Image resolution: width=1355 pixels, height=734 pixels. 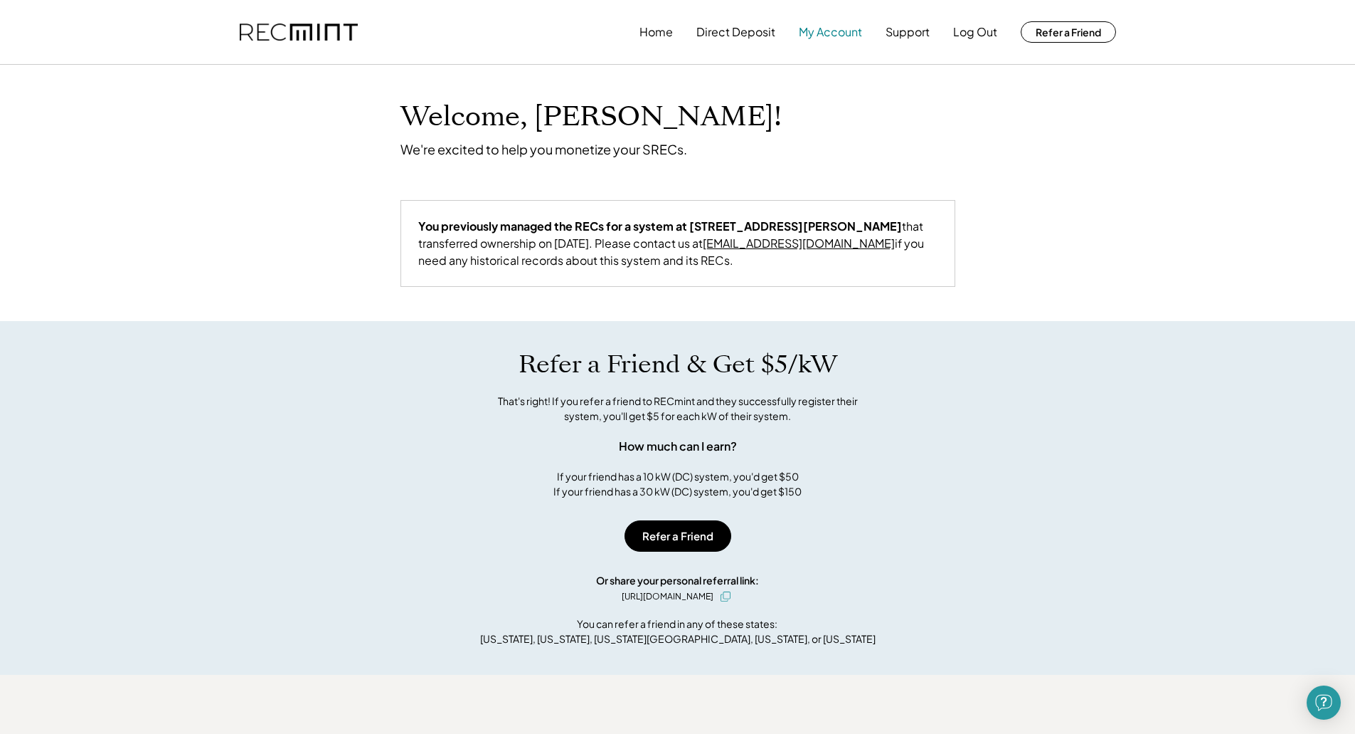 I want to click on div: Or share your personal referral link:, so click(x=677, y=580).